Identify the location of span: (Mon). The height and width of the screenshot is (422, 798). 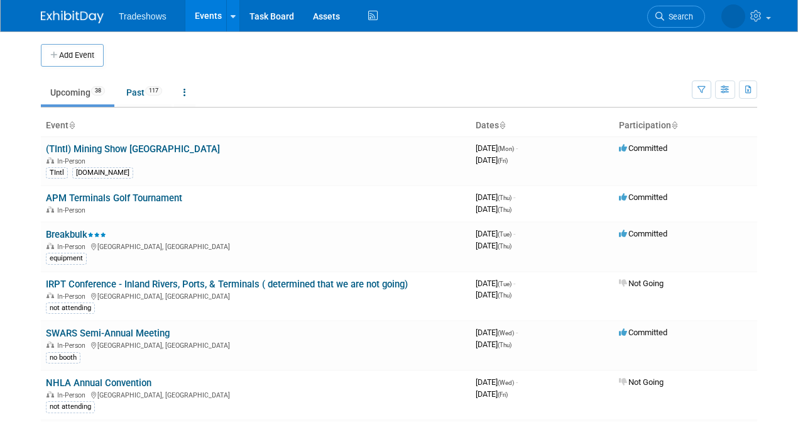
(506, 148).